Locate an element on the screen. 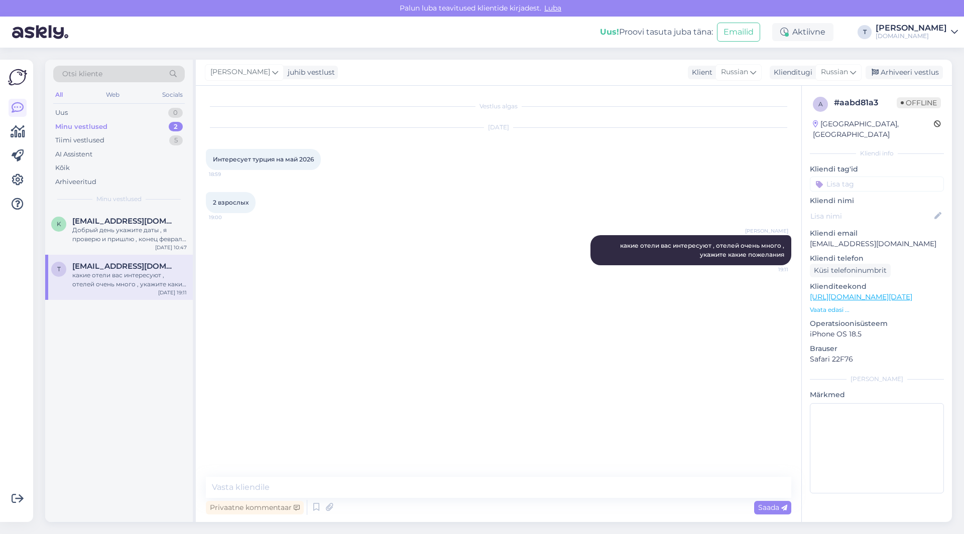 The width and height of the screenshot is (964, 534). p: Kliendi email is located at coordinates (876, 233).